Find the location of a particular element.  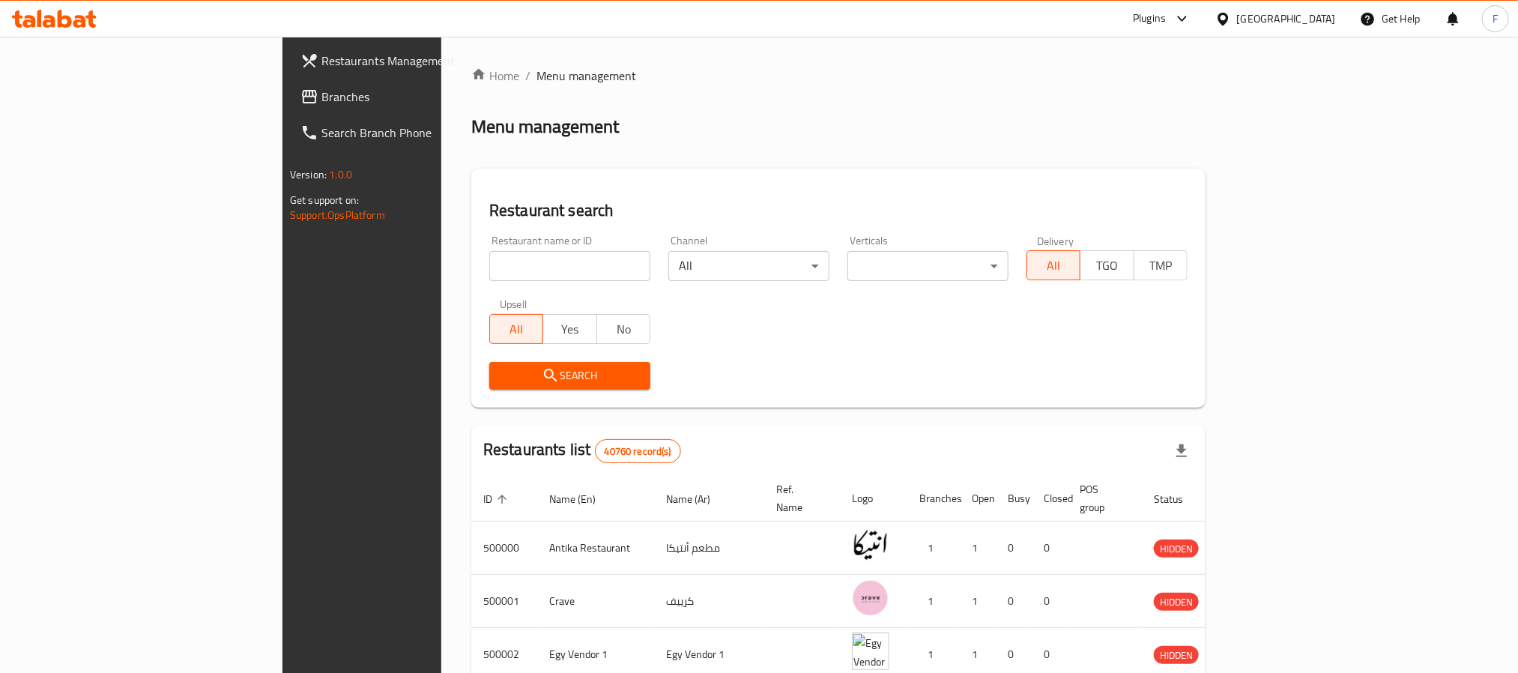

button: TMP is located at coordinates (1160, 265).